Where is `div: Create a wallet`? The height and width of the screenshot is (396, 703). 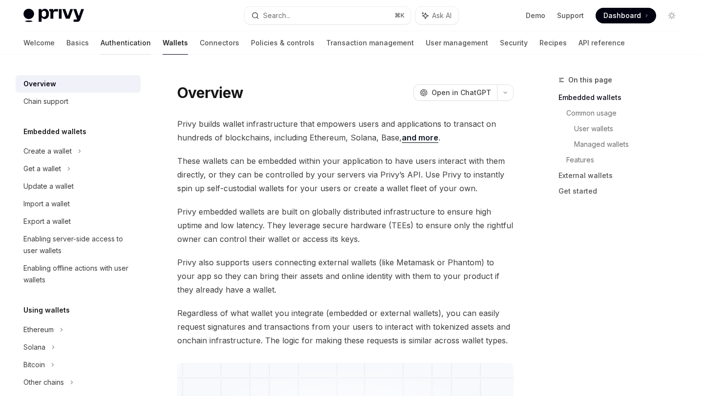
div: Create a wallet is located at coordinates (47, 151).